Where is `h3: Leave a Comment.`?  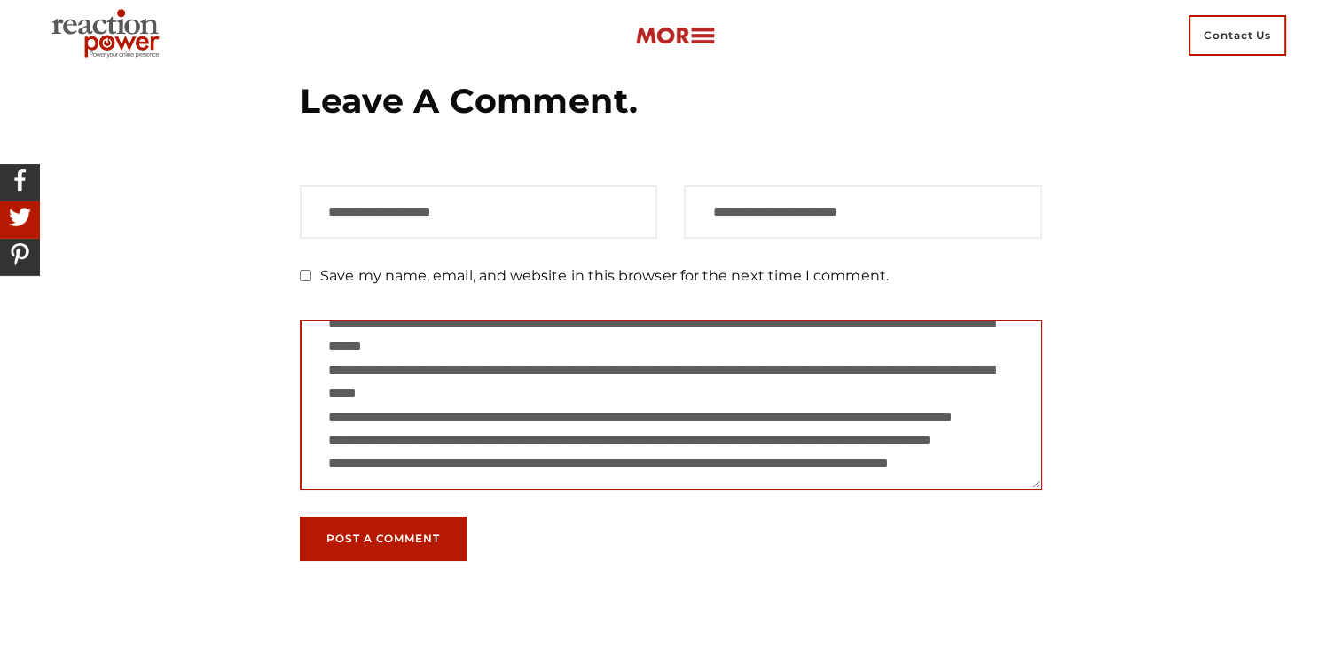 h3: Leave a Comment. is located at coordinates (671, 101).